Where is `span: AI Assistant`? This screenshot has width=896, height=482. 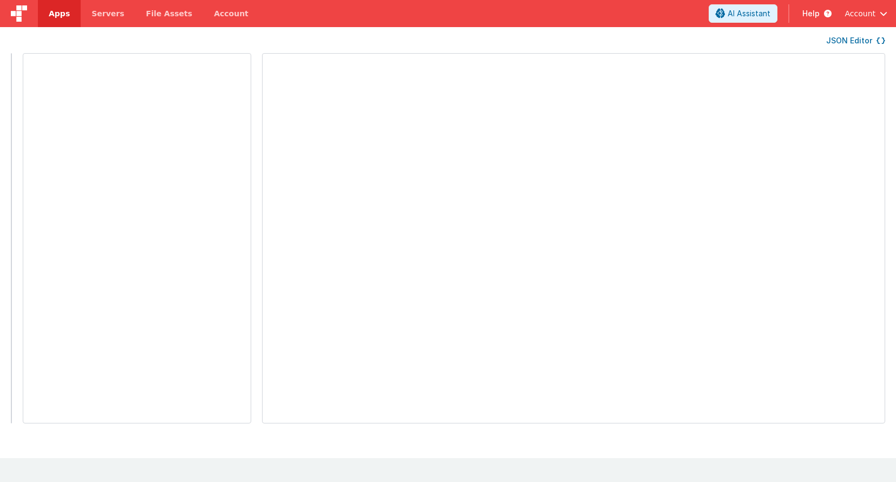 span: AI Assistant is located at coordinates (749, 14).